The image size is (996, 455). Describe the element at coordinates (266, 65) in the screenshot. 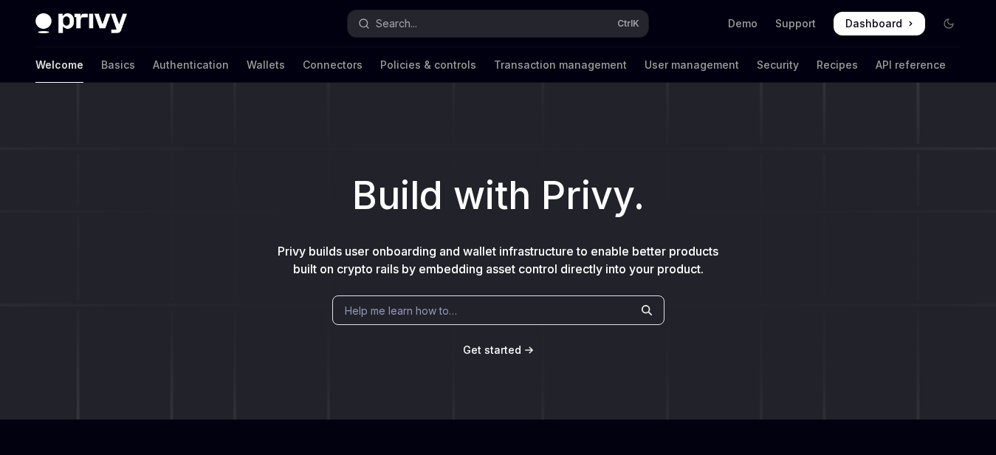

I see `a: Wallets` at that location.